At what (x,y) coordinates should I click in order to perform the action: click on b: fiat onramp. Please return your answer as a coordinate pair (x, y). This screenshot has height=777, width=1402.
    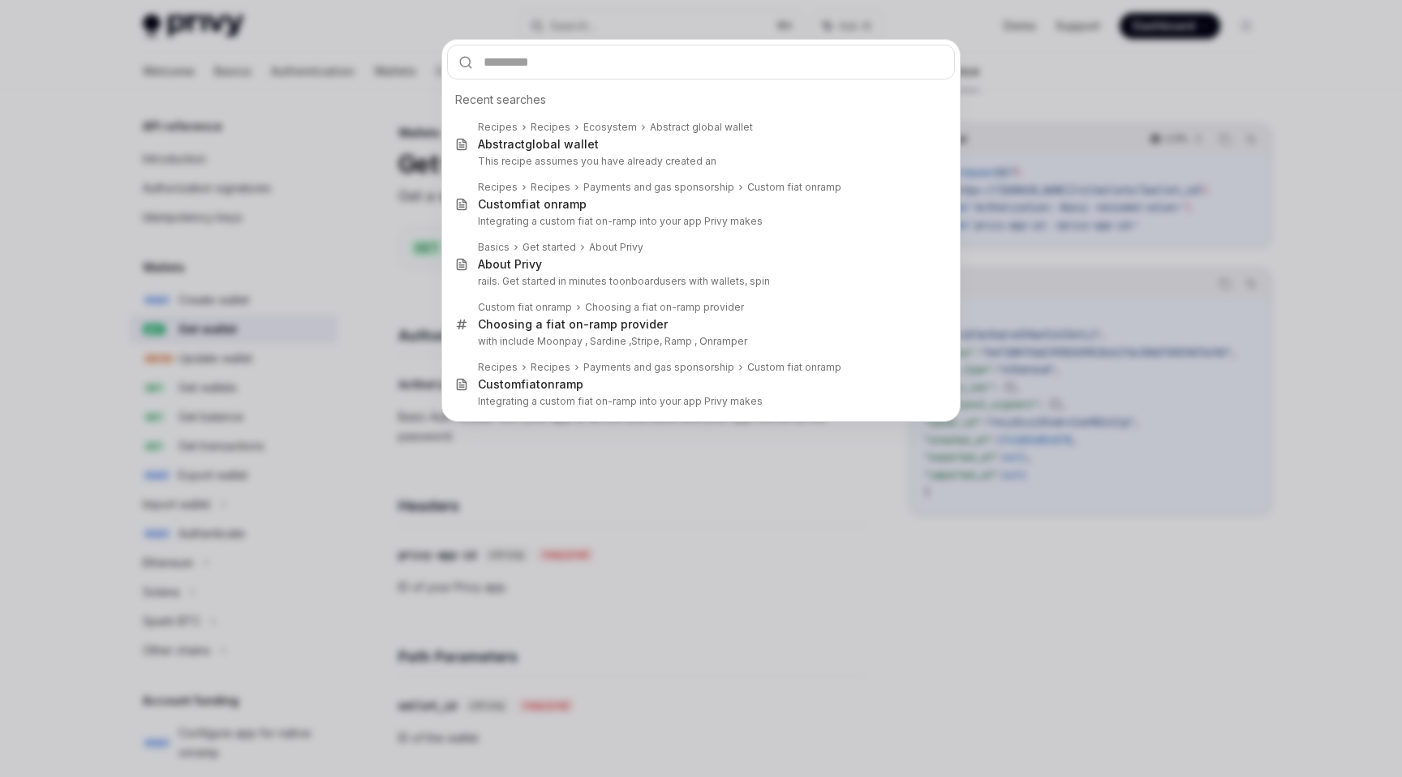
    Looking at the image, I should click on (553, 204).